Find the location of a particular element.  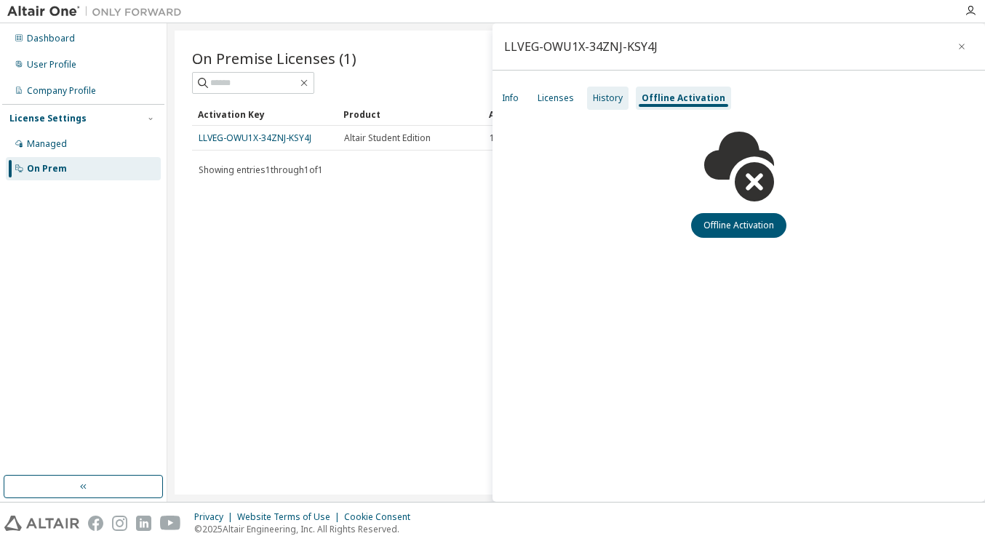

div: Licenses is located at coordinates (556, 98).